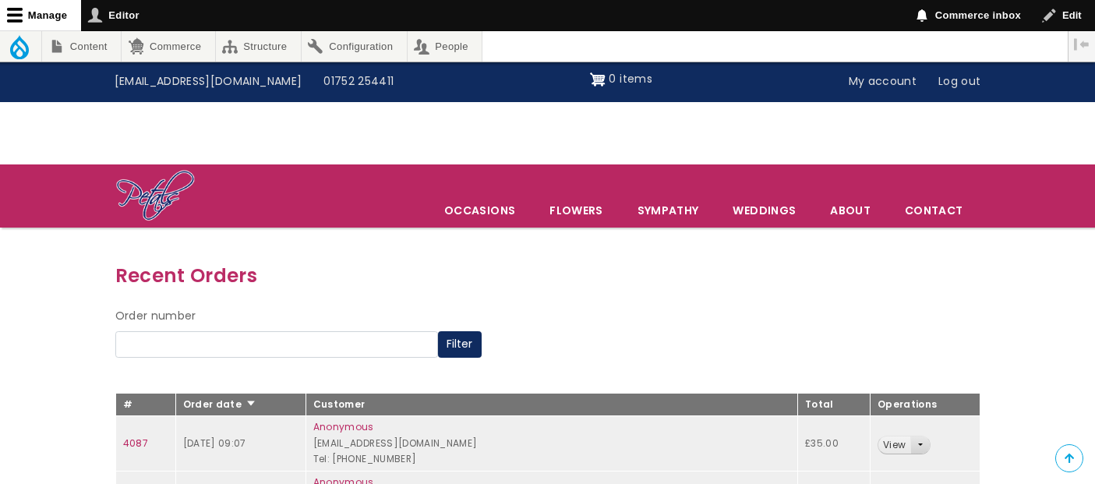  What do you see at coordinates (168, 46) in the screenshot?
I see `a: Commerce` at bounding box center [168, 46].